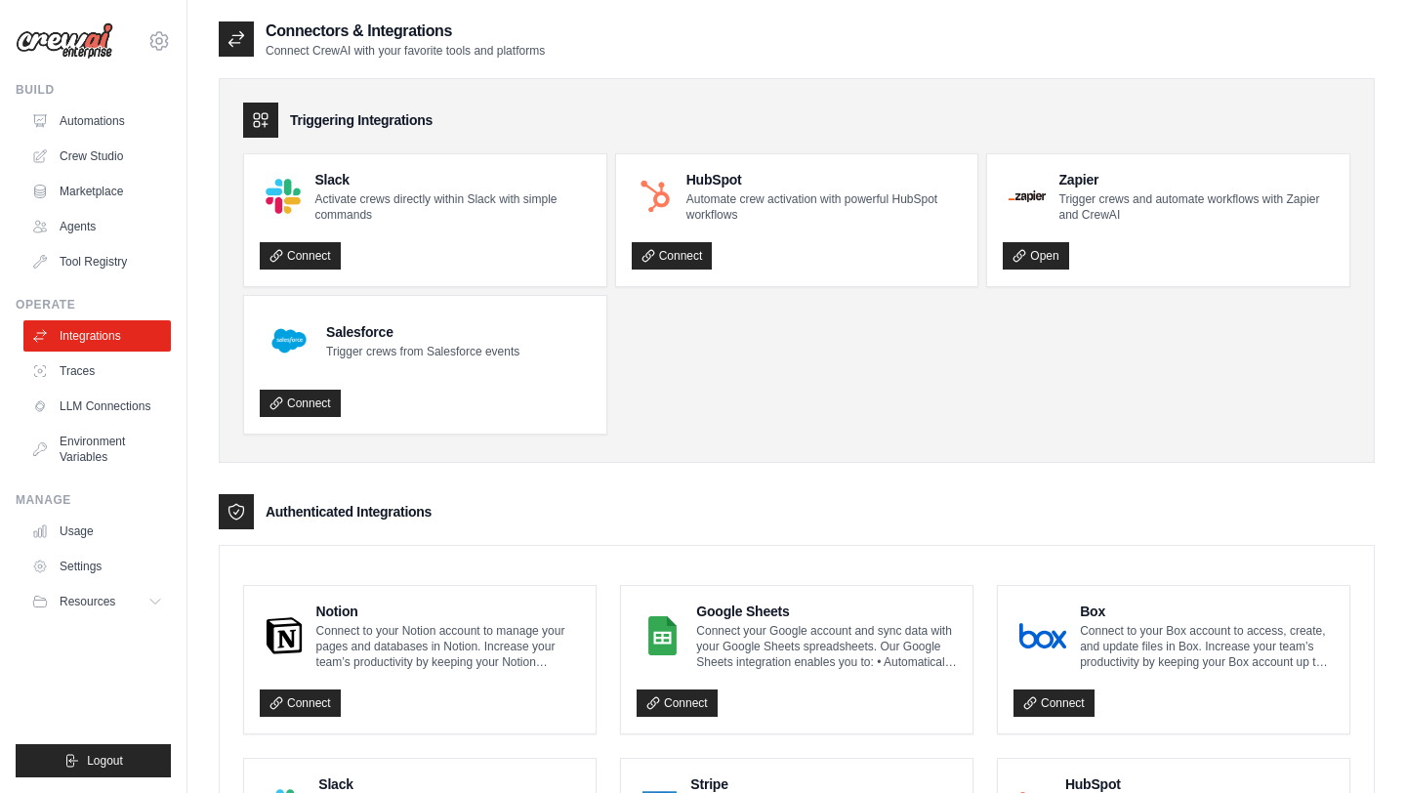  Describe the element at coordinates (452, 207) in the screenshot. I see `p: Activate crews directly within Slack with simple commands` at that location.